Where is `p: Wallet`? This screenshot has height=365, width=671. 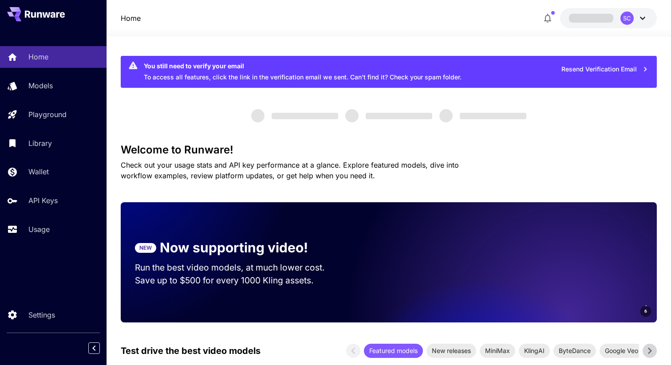
p: Wallet is located at coordinates (39, 172).